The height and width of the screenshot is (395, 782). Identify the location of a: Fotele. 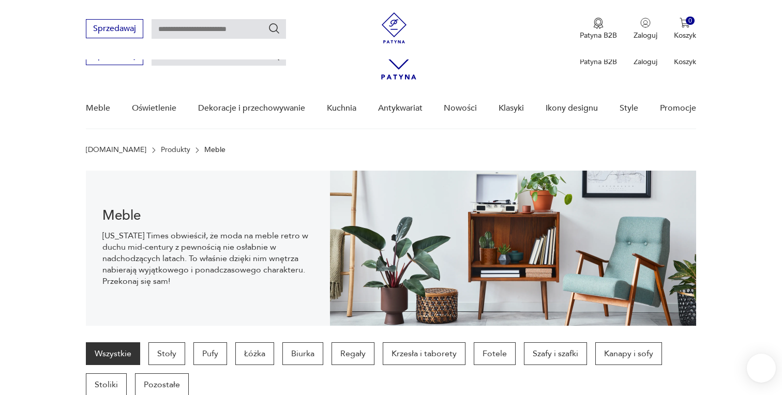
(495, 354).